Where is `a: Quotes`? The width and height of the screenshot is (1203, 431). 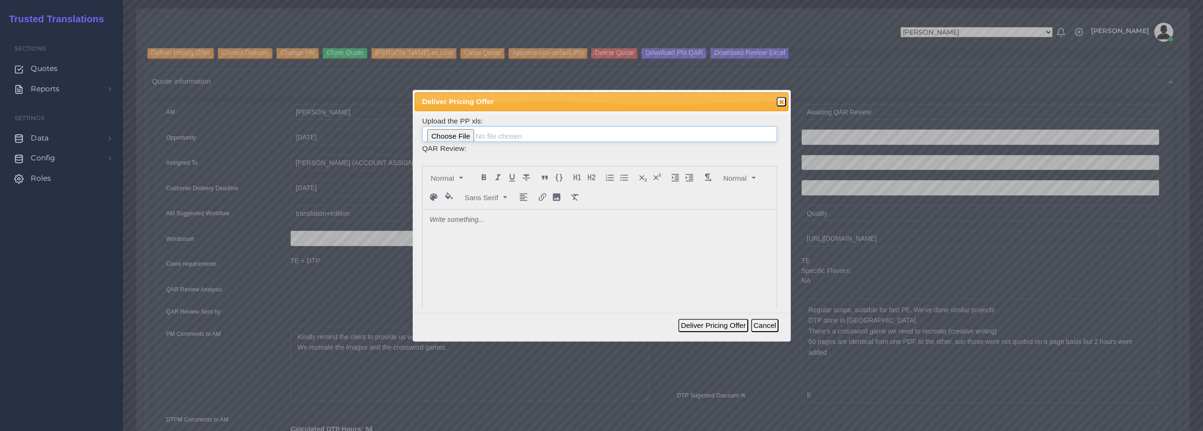
a: Quotes is located at coordinates (61, 69).